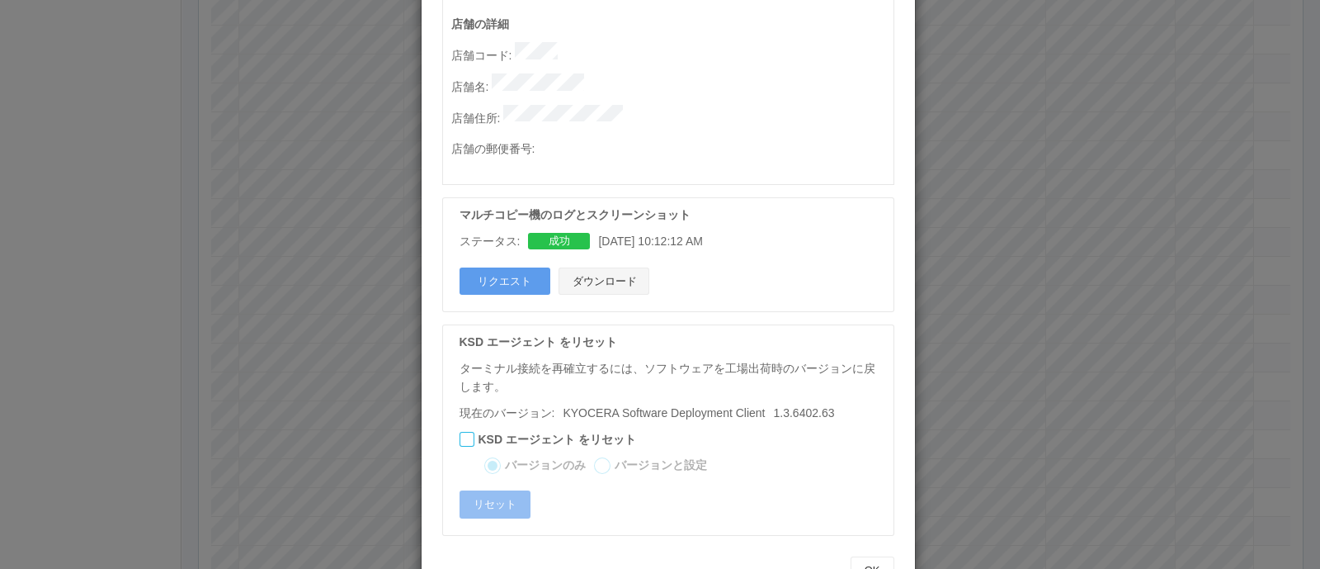 The width and height of the screenshot is (1320, 569). What do you see at coordinates (673, 215) in the screenshot?
I see `p: マルチコピー機のログとスクリーンショット` at bounding box center [673, 215].